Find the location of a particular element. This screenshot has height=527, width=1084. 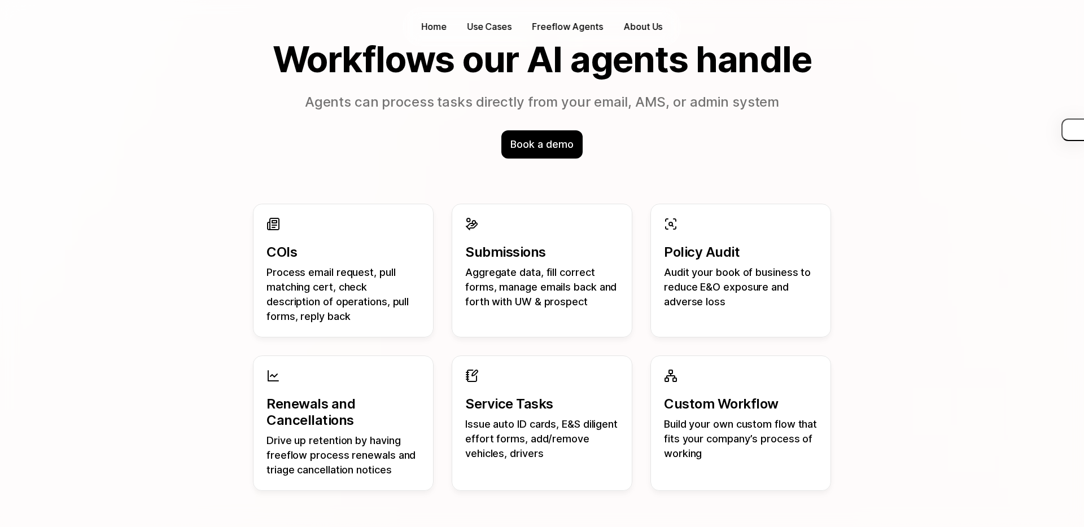

p: Use Cases is located at coordinates (489, 27).